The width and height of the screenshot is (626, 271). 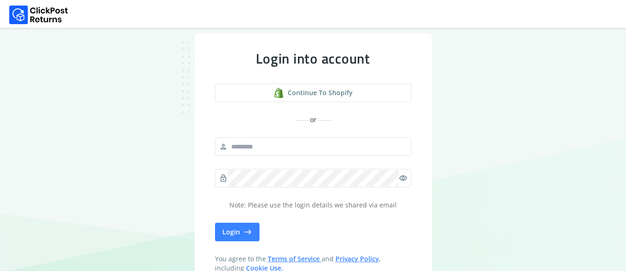 What do you see at coordinates (248, 232) in the screenshot?
I see `span: east` at bounding box center [248, 232].